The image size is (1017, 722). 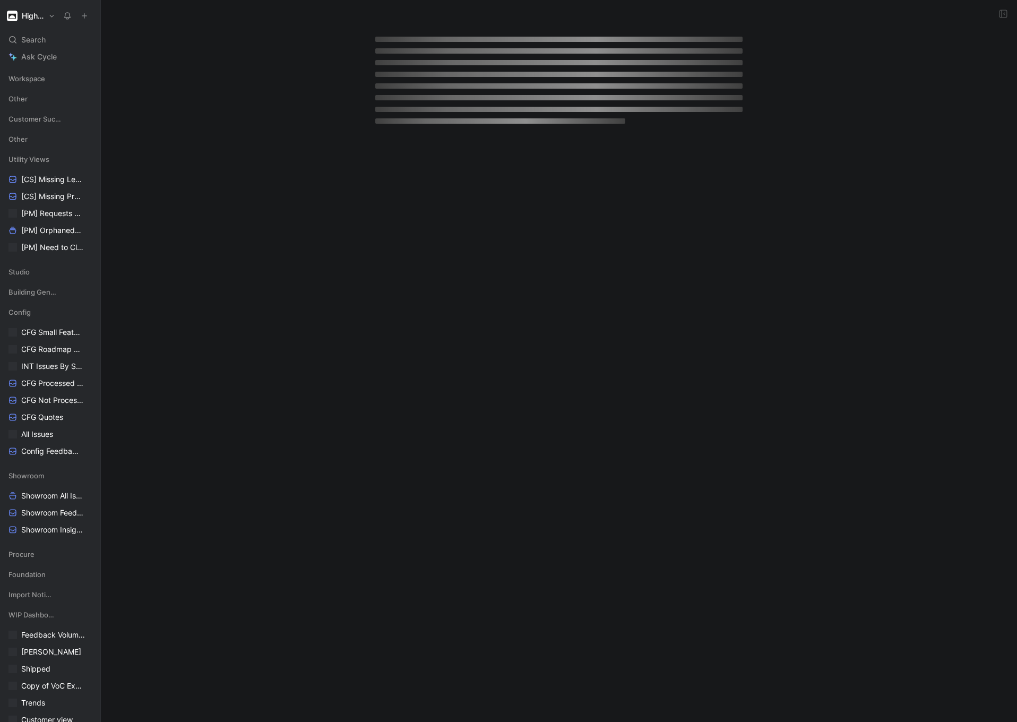 I want to click on span: Shipped, so click(x=36, y=669).